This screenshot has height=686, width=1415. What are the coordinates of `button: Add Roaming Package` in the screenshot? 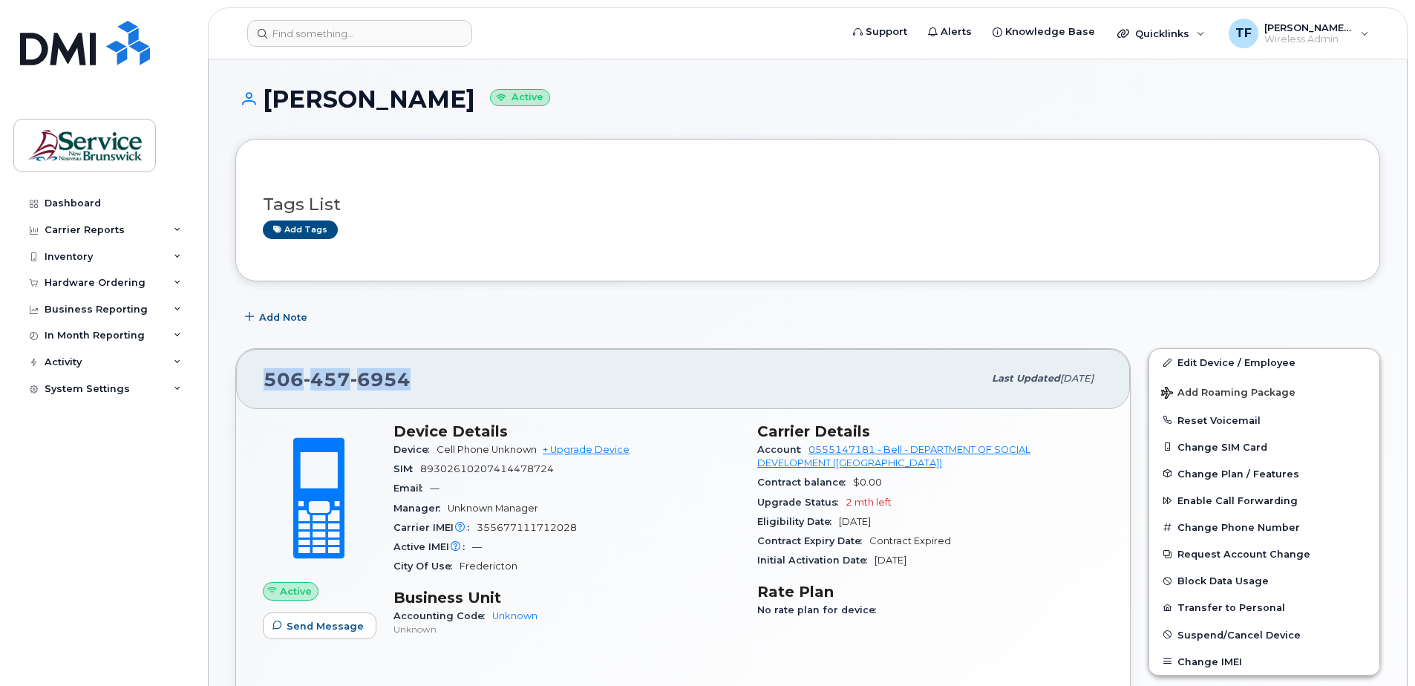 It's located at (1265, 391).